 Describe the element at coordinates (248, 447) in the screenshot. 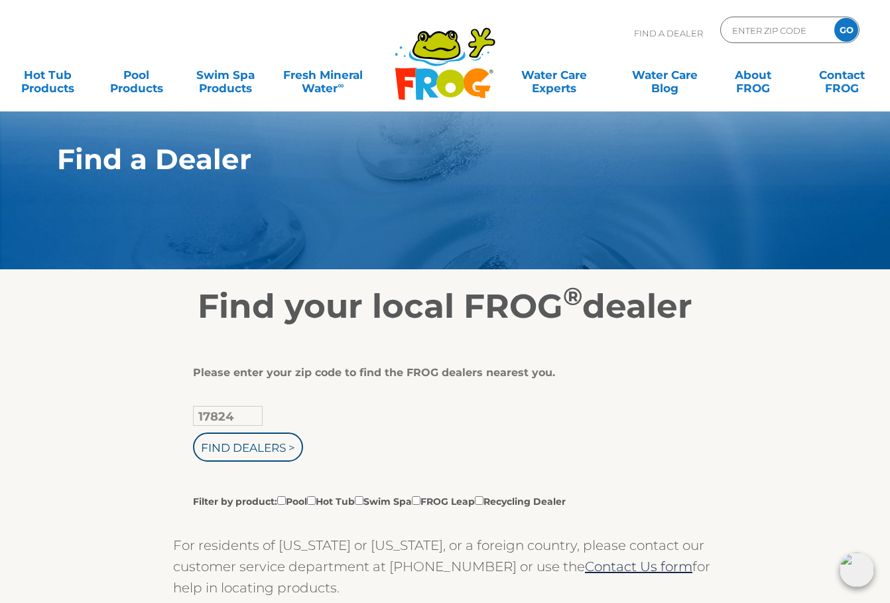

I see `input: Find Dealers >` at that location.